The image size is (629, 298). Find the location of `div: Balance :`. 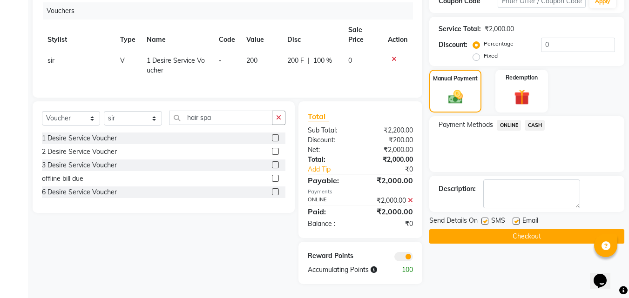

div: Balance : is located at coordinates (331, 224).